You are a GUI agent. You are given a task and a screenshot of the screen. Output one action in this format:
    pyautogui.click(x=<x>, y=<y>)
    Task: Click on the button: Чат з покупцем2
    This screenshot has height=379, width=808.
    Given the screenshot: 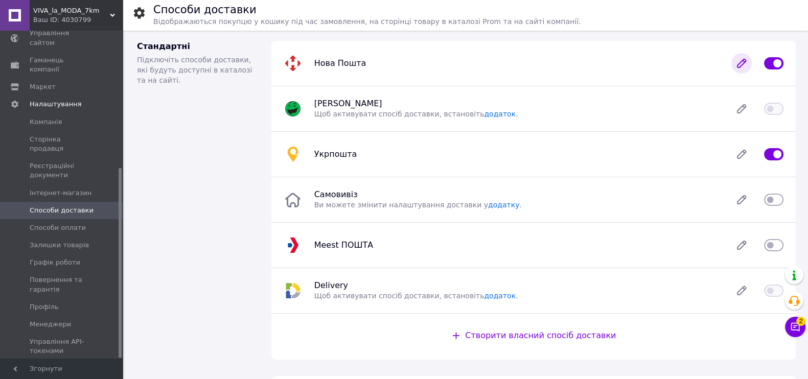 What is the action you would take?
    pyautogui.click(x=796, y=327)
    